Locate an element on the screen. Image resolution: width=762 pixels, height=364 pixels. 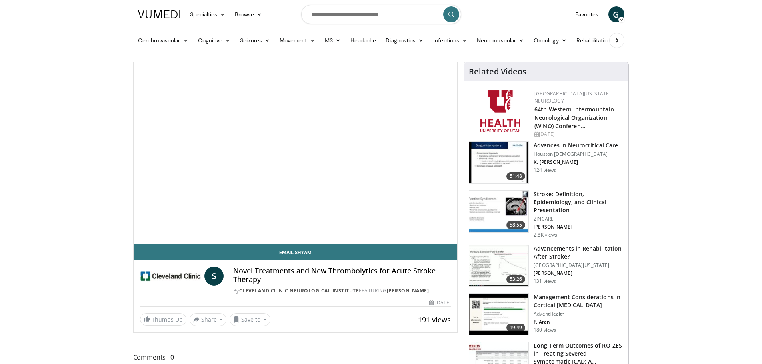
a: Favorites is located at coordinates (587, 14).